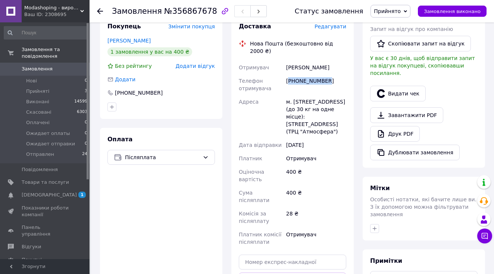 The height and width of the screenshot is (274, 494). I want to click on span: Нові, so click(31, 81).